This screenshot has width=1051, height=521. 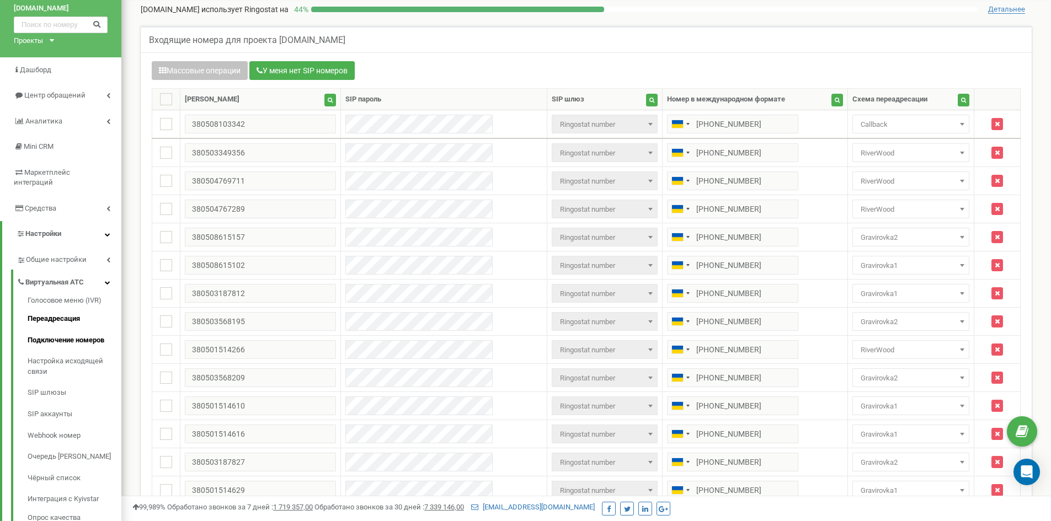 I want to click on div: SIP шлюз, so click(x=568, y=99).